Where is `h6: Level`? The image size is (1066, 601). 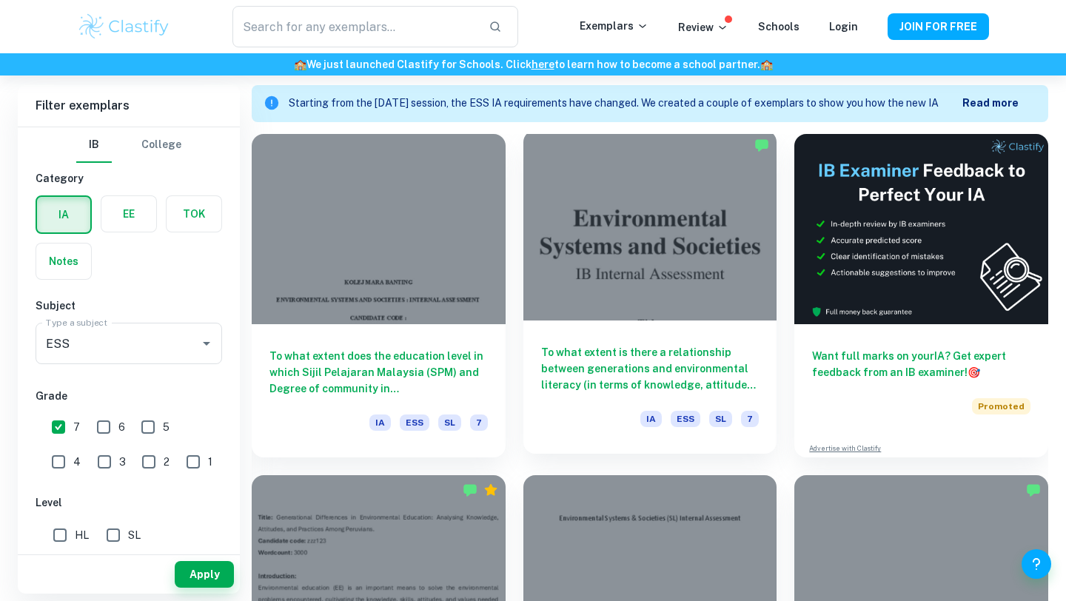 h6: Level is located at coordinates (129, 503).